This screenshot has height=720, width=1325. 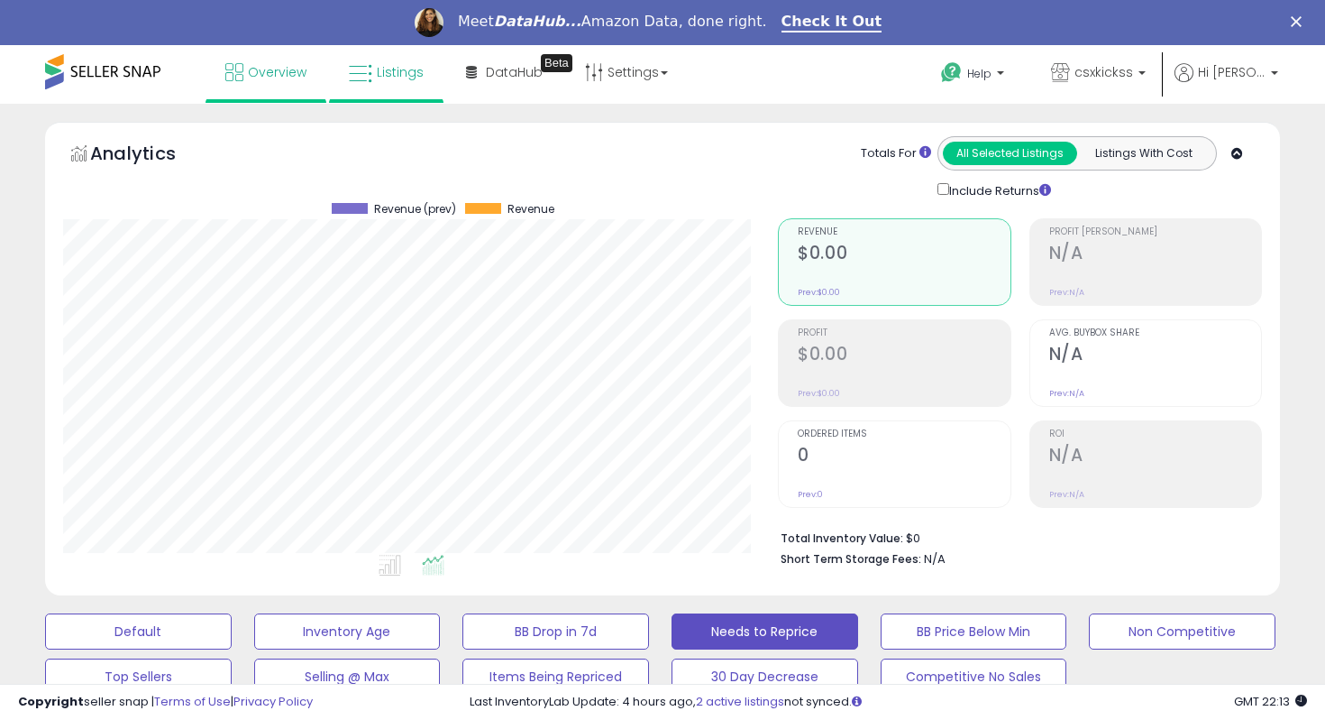 What do you see at coordinates (347, 631) in the screenshot?
I see `button: Inventory Age` at bounding box center [347, 631].